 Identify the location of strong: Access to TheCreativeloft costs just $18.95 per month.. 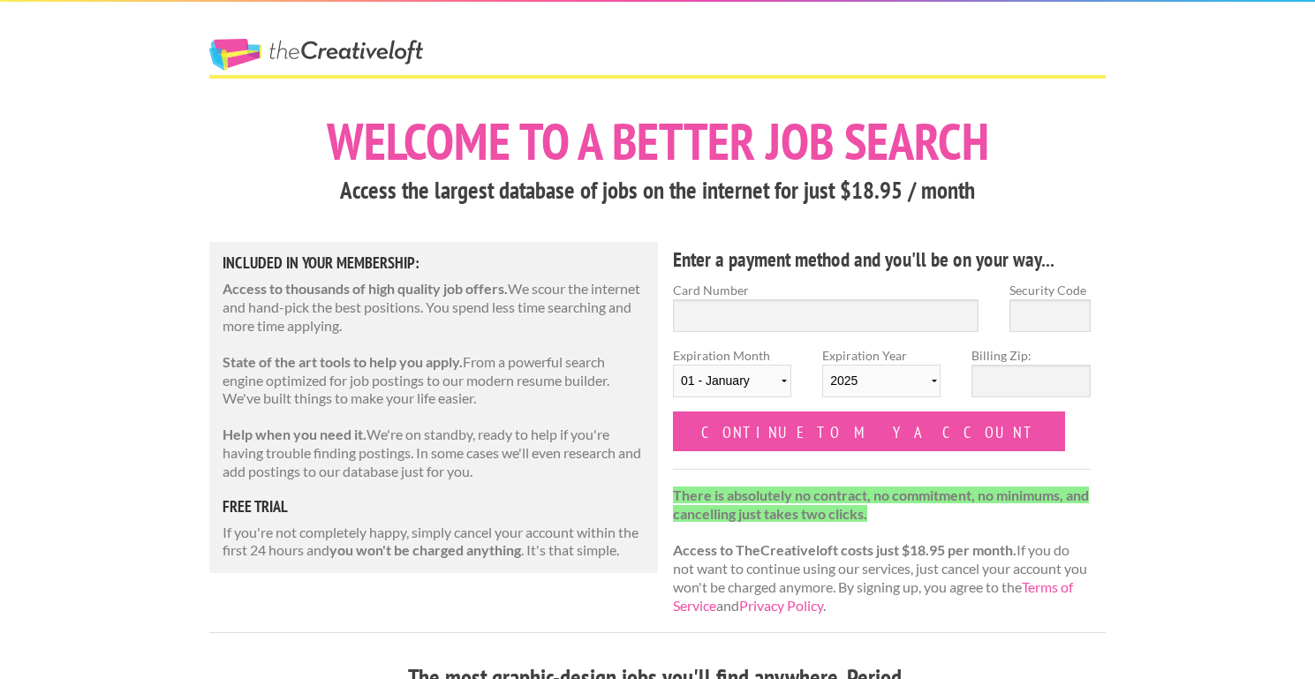
(844, 549).